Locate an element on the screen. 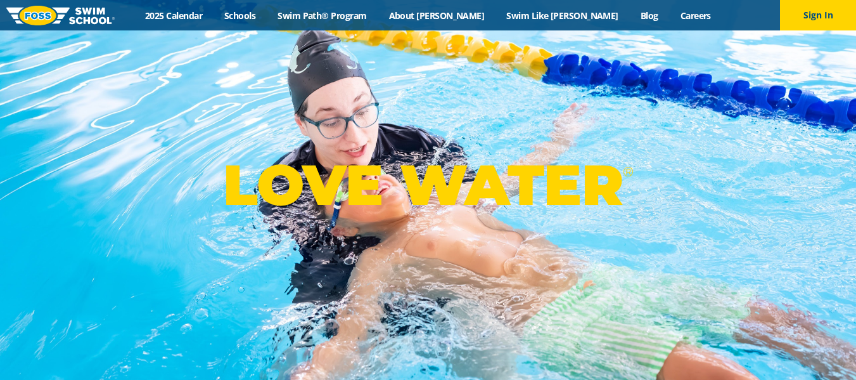  img: FOSS Swim School Logo is located at coordinates (60, 15).